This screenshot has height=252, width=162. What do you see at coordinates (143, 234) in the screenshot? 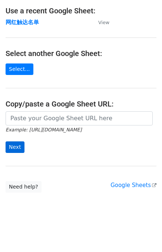
I see `div: Chat Widget` at bounding box center [143, 234].